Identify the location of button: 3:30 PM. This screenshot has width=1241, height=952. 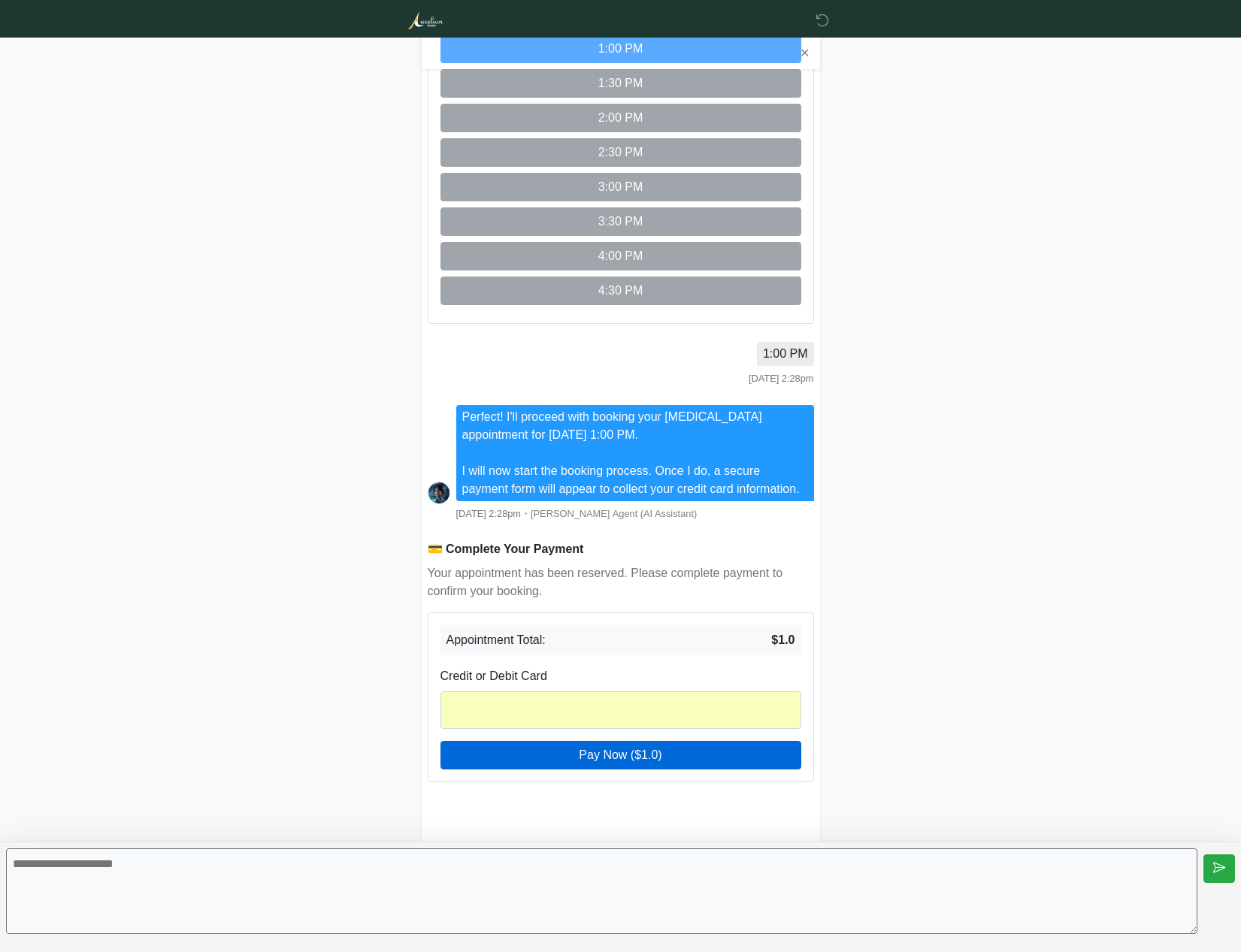
(621, 222).